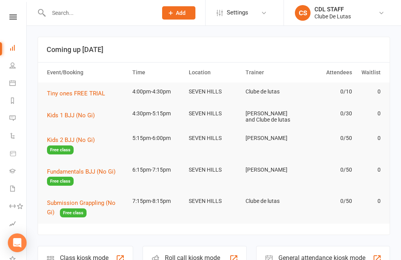 This screenshot has height=260, width=401. I want to click on a: Product Sales, so click(18, 154).